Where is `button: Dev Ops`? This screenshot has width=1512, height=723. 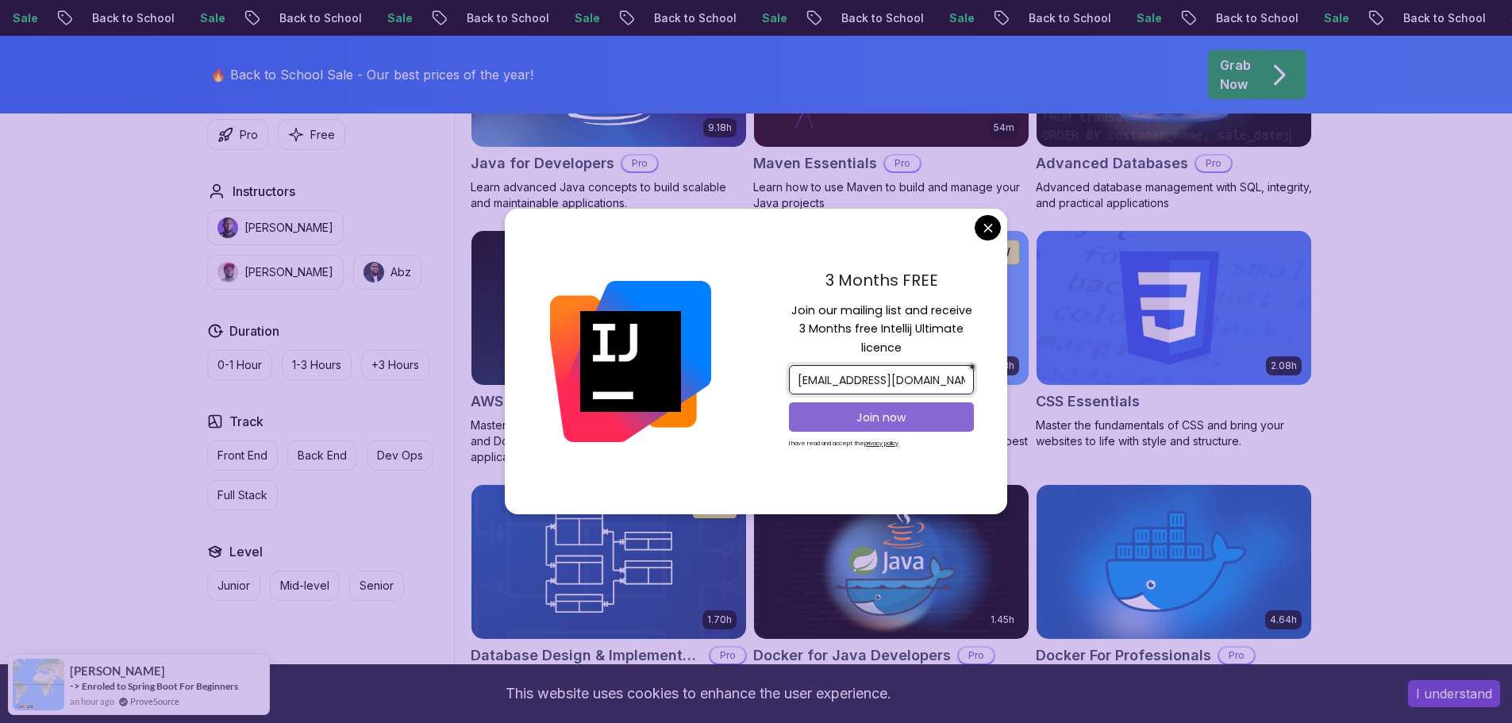 button: Dev Ops is located at coordinates (400, 455).